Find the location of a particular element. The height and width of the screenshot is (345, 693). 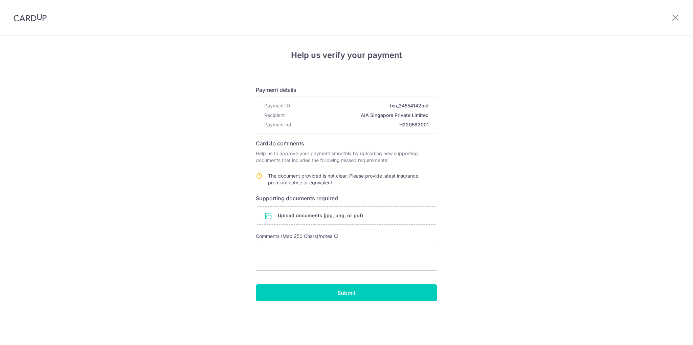

input: Submit is located at coordinates (347, 293).